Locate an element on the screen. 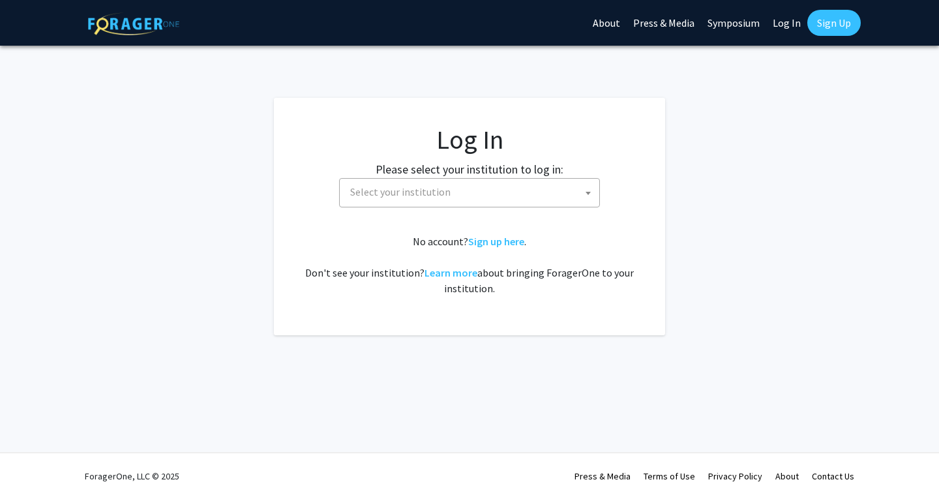  label: Please select your institution to log in: is located at coordinates (469, 169).